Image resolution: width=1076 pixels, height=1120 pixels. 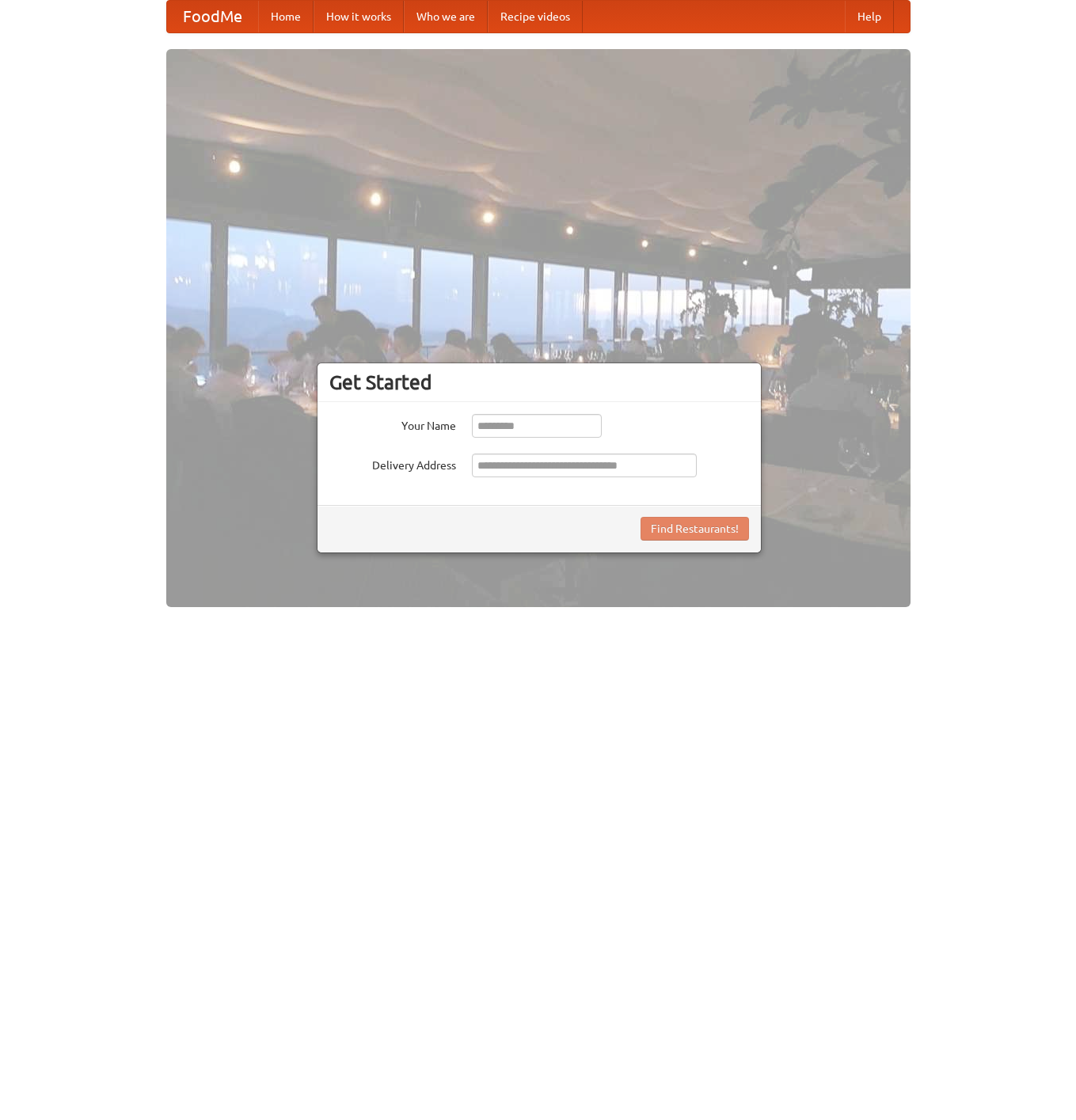 What do you see at coordinates (535, 16) in the screenshot?
I see `a: Recipe videos` at bounding box center [535, 16].